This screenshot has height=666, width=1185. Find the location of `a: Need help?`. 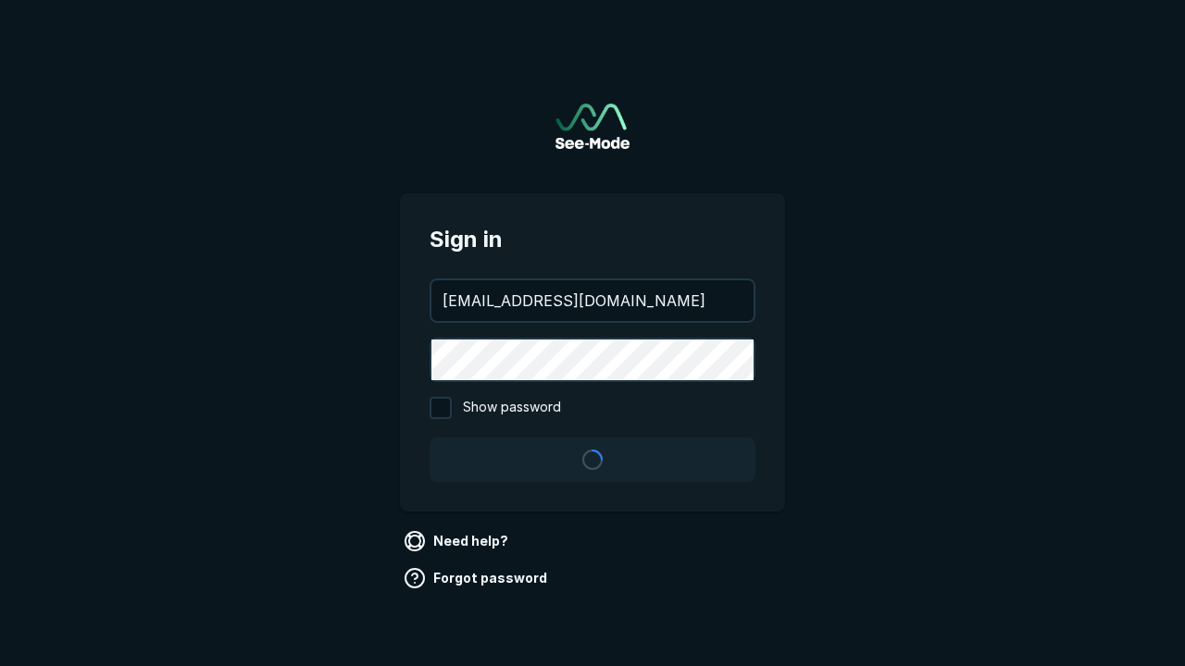

a: Need help? is located at coordinates (457, 541).